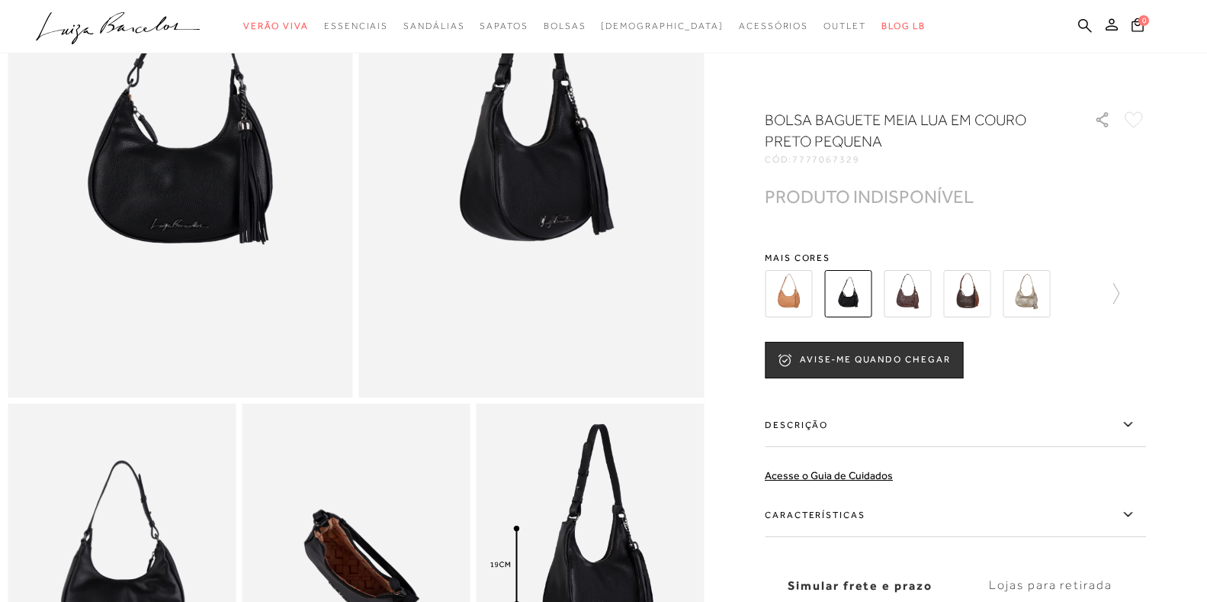 Image resolution: width=1207 pixels, height=602 pixels. Describe the element at coordinates (956, 425) in the screenshot. I see `label: Descrição` at that location.